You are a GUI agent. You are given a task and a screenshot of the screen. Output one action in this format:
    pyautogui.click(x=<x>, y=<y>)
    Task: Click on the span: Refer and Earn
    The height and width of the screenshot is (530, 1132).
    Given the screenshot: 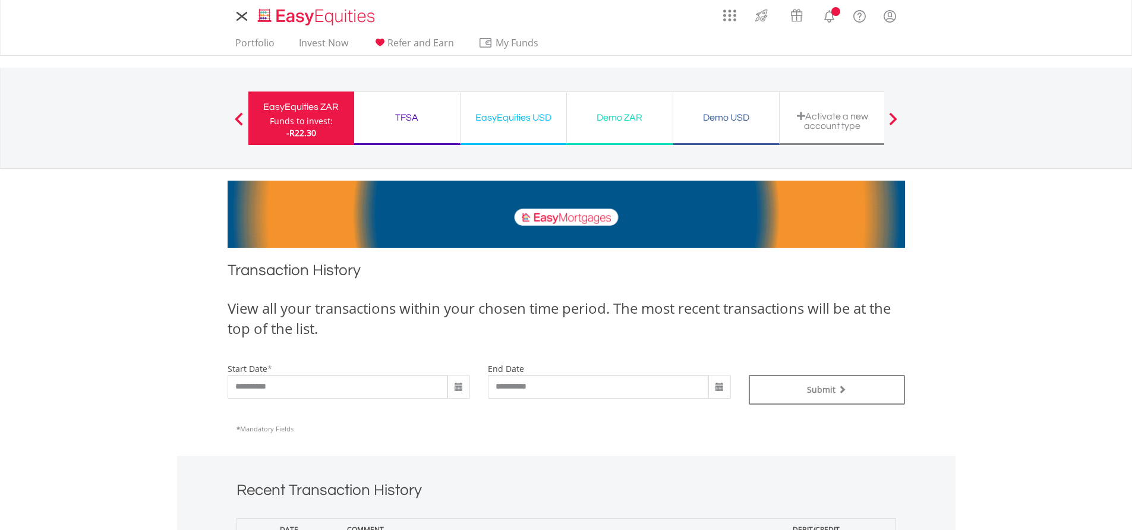 What is the action you would take?
    pyautogui.click(x=421, y=43)
    